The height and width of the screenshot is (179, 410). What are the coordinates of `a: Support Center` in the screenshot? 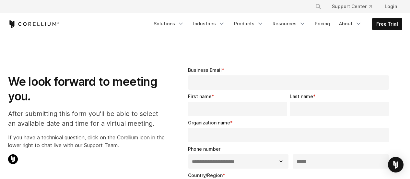 It's located at (352, 6).